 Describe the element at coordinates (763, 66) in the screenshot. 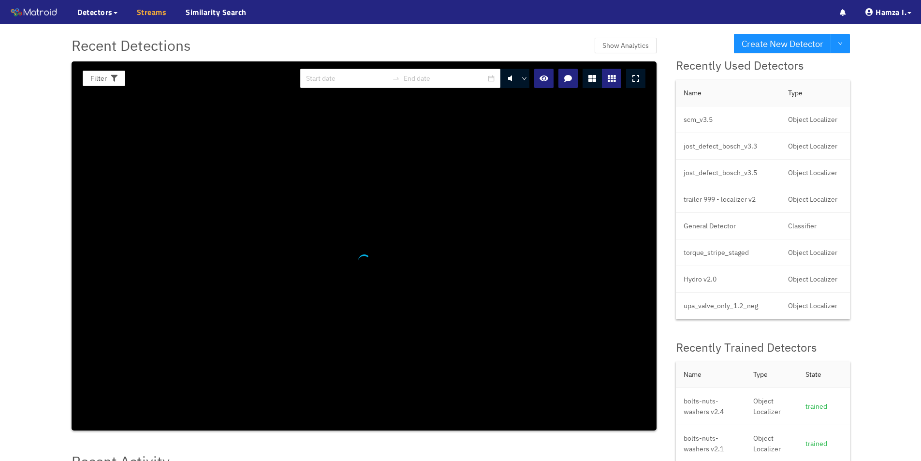

I see `div: Recently Used Detectors` at that location.